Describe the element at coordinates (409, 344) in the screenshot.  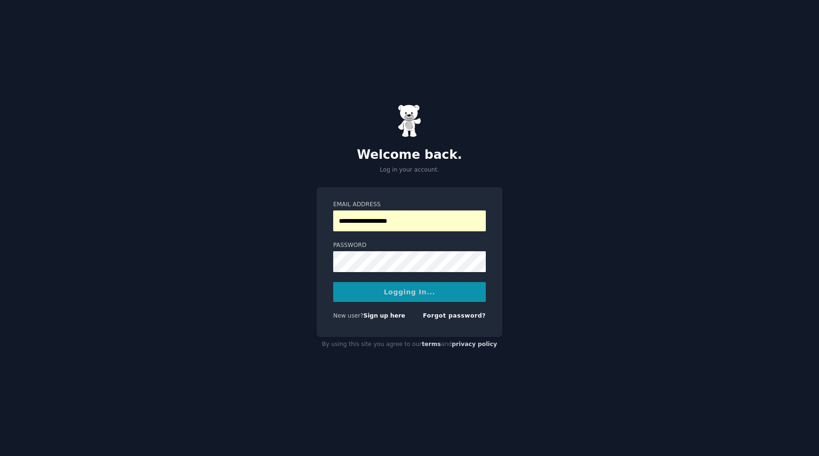
I see `div: By using this site you agree to our and` at that location.